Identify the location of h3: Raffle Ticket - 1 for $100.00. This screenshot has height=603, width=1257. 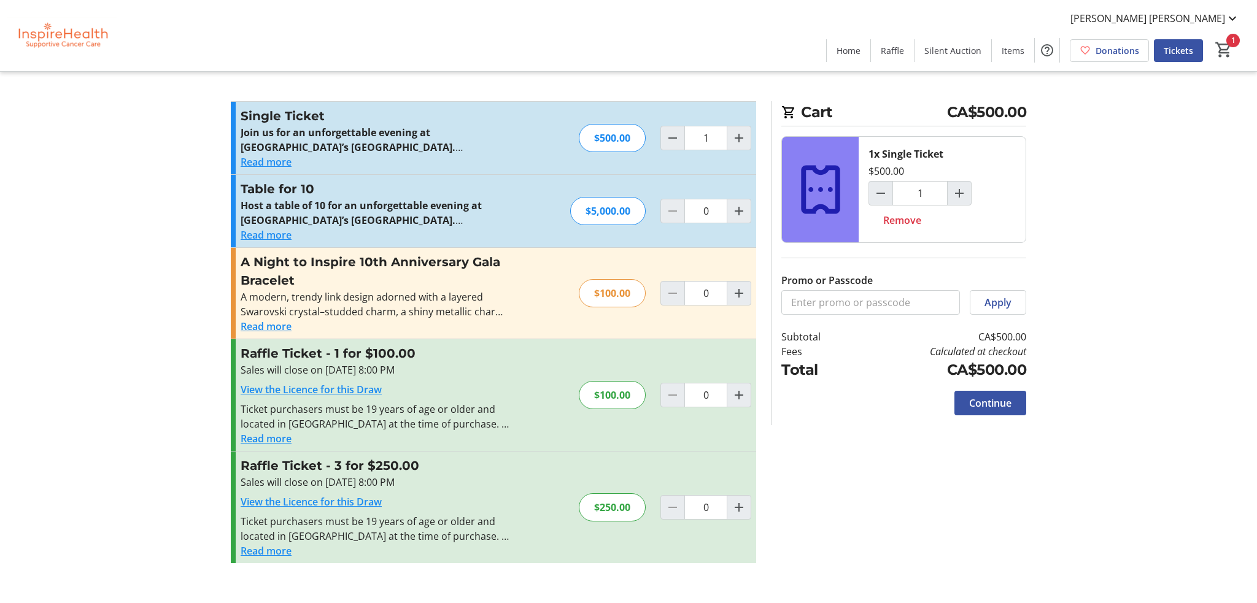
(374, 354).